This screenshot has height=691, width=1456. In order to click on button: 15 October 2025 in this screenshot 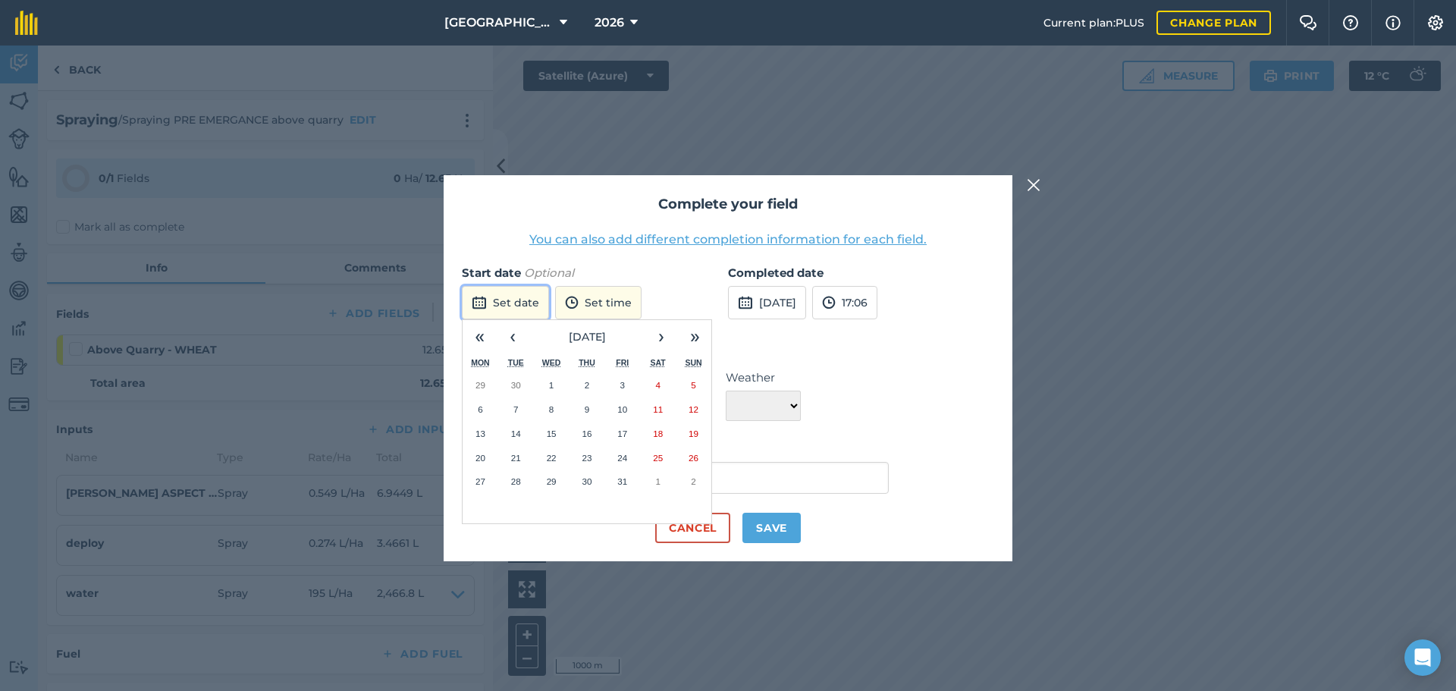, I will do `click(551, 434)`.